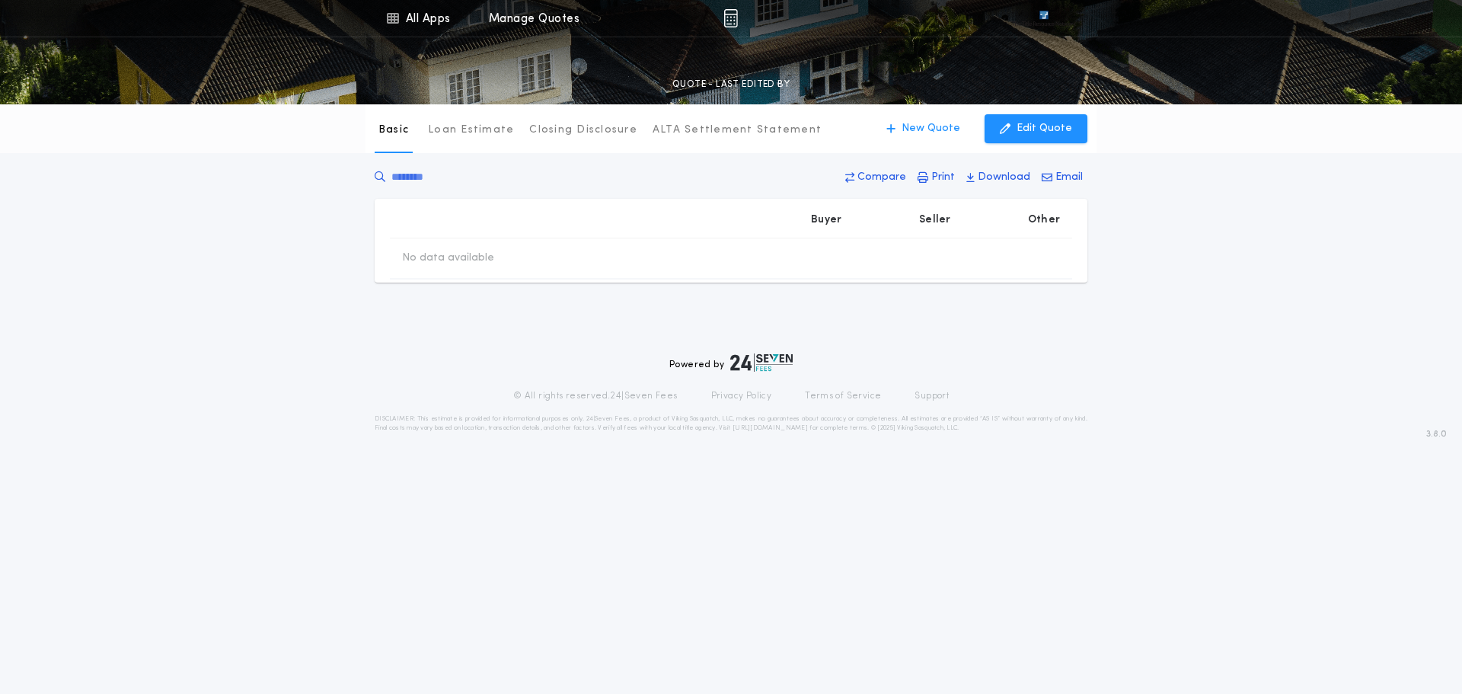  I want to click on a: Terms of Service, so click(843, 396).